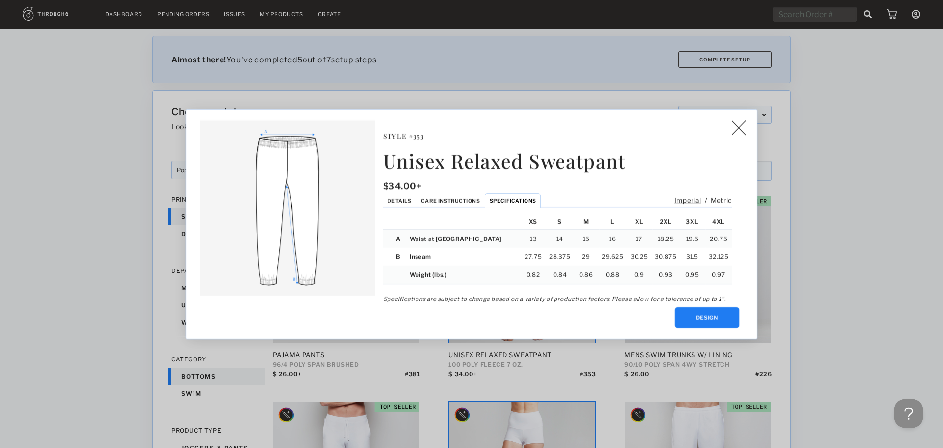 The width and height of the screenshot is (943, 448). I want to click on img: icon_button_x_thin.7ff7c24d.svg, so click(739, 128).